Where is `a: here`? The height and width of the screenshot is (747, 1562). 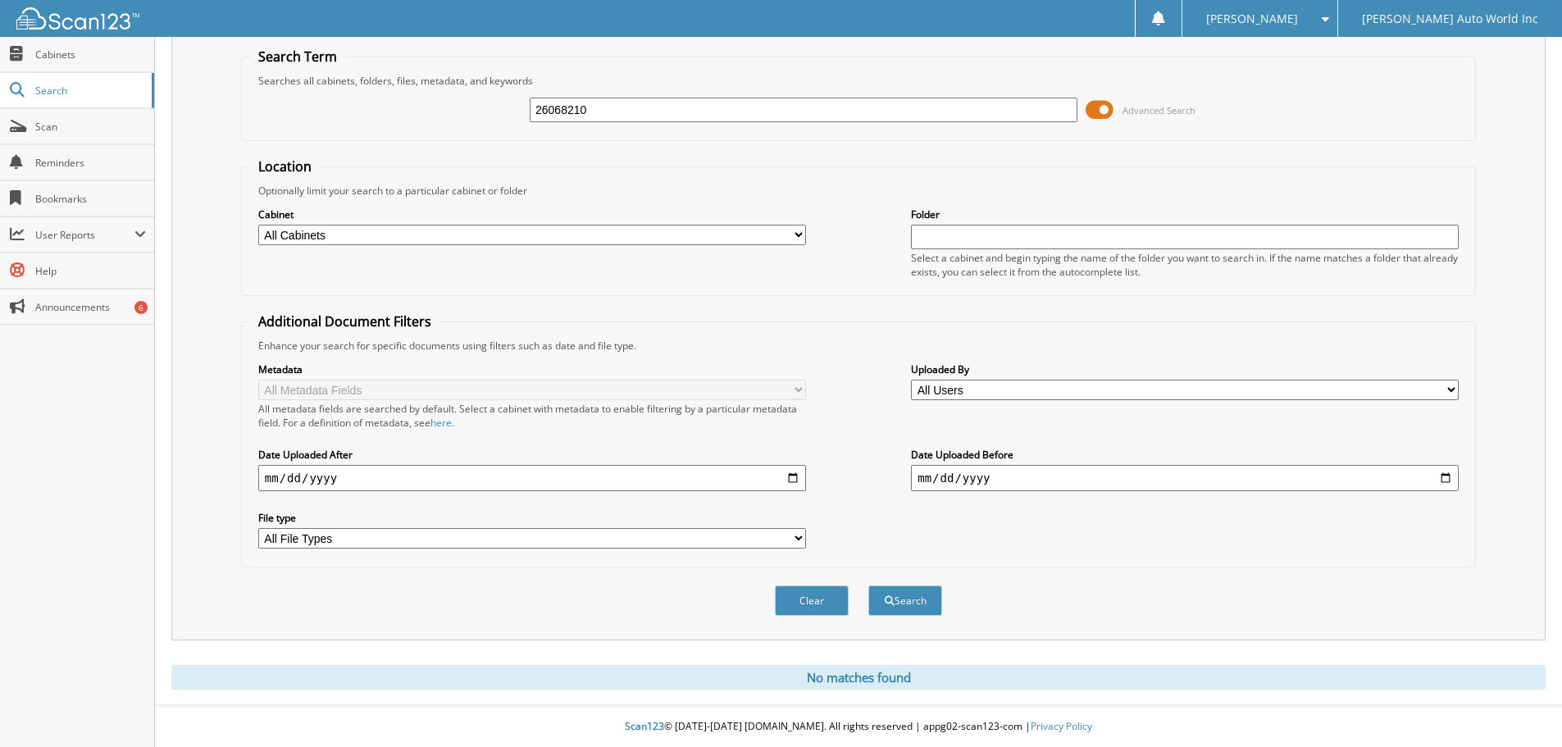 a: here is located at coordinates (441, 422).